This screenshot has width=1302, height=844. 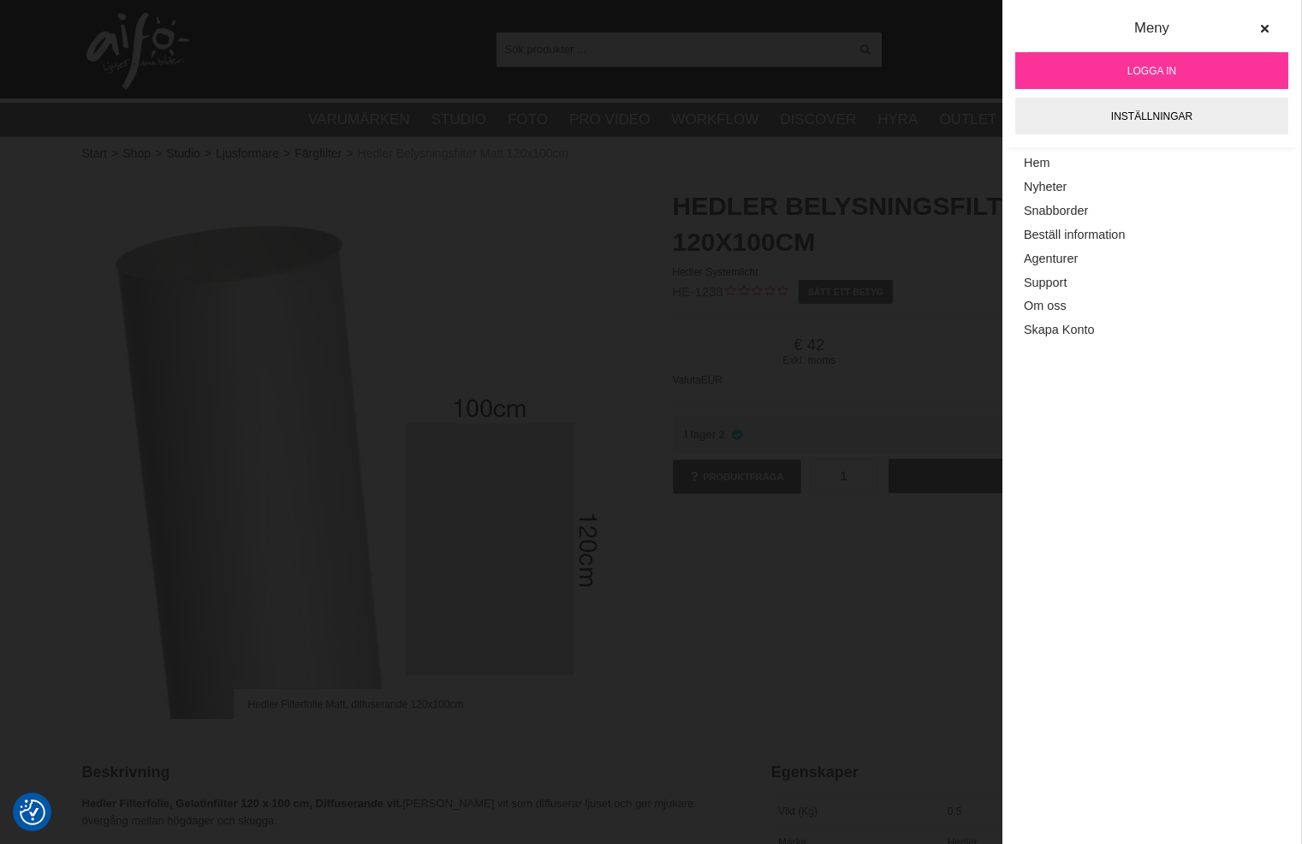 I want to click on a: Produktfråga, so click(x=737, y=477).